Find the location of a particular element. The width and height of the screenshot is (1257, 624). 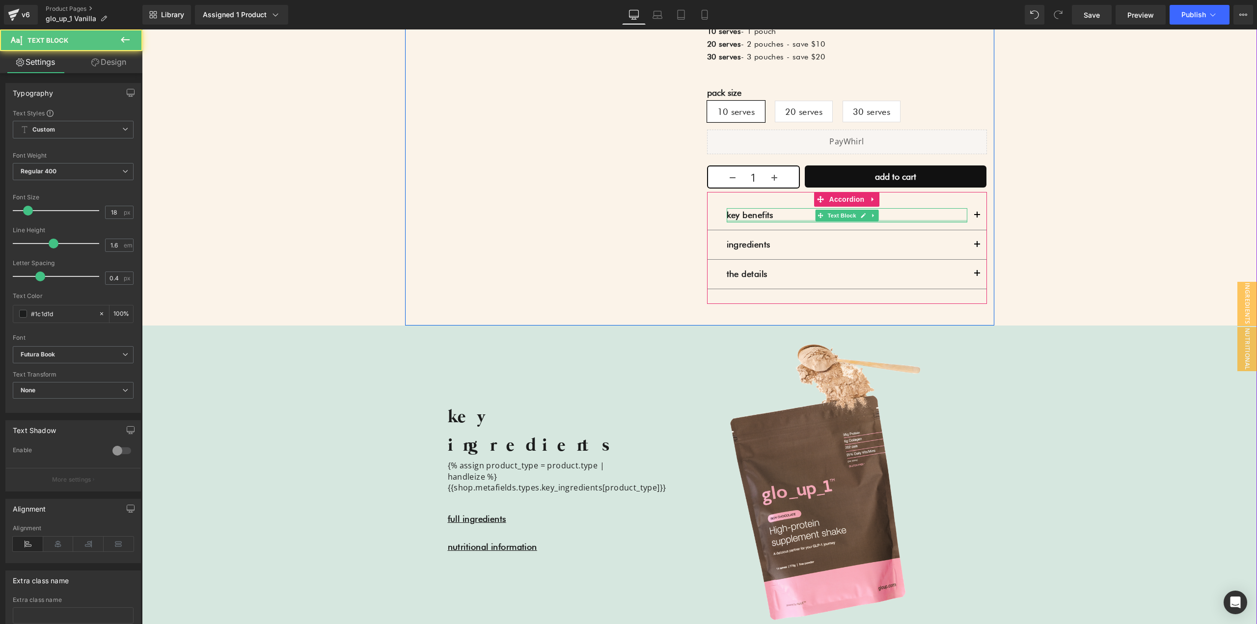

a: full ingredients is located at coordinates (335, 489).